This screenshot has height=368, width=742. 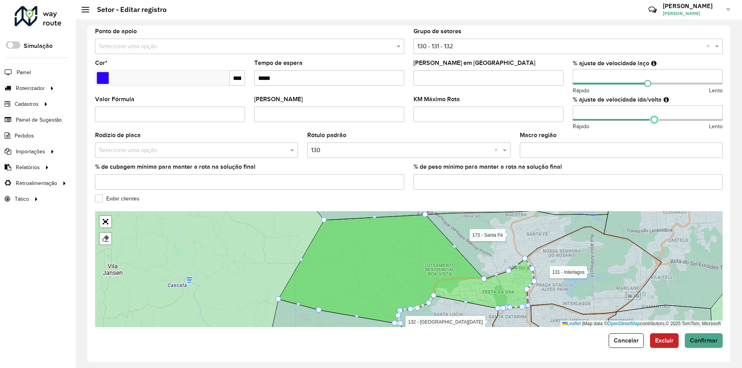 I want to click on button: Excluir, so click(x=664, y=341).